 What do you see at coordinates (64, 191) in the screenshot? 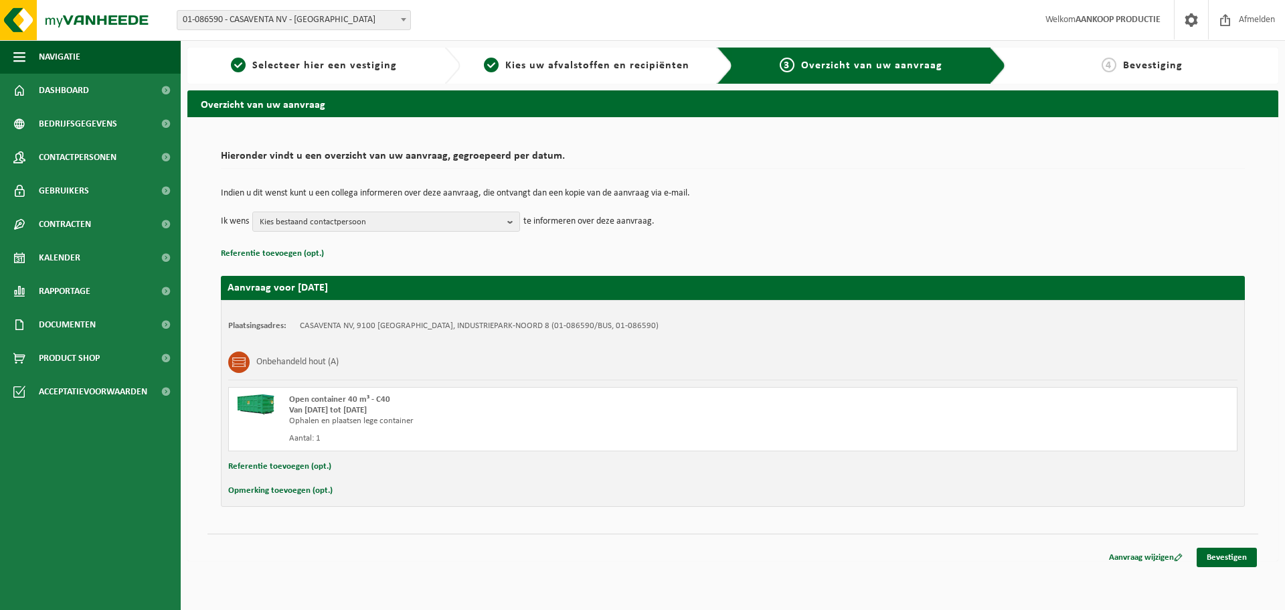
I see `span: Gebruikers` at bounding box center [64, 191].